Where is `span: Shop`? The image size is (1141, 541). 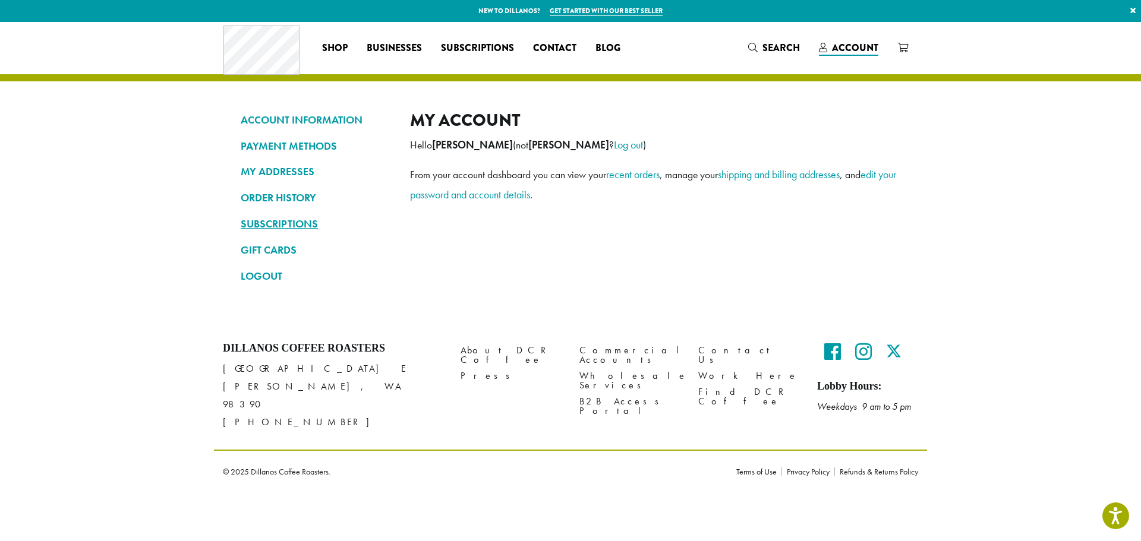 span: Shop is located at coordinates (335, 48).